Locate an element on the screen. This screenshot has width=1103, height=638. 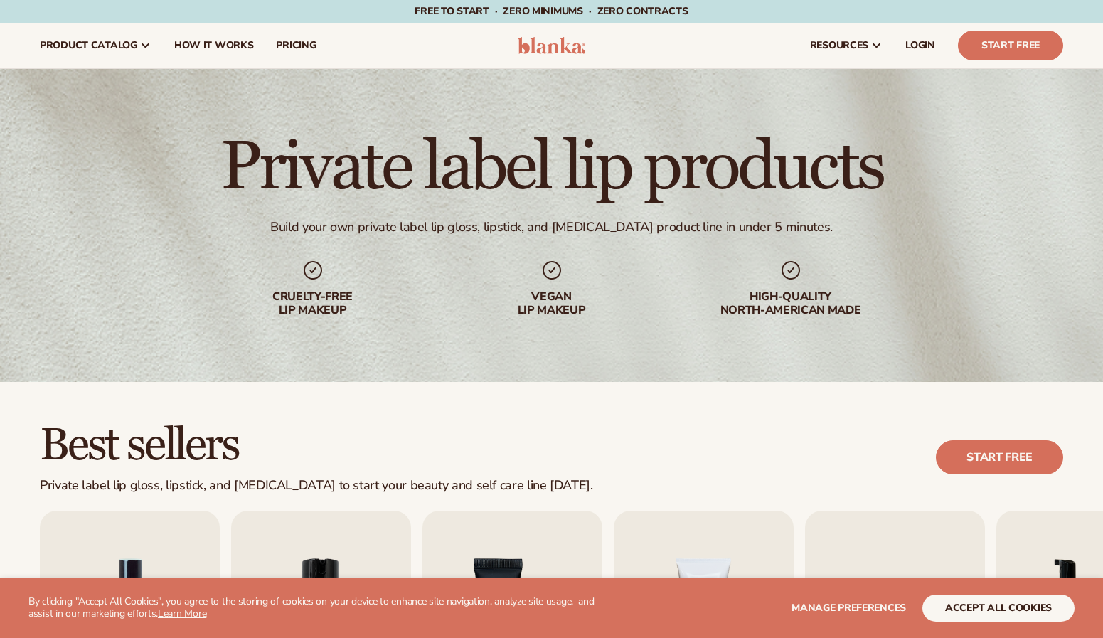
button: accept all cookies is located at coordinates (999, 608).